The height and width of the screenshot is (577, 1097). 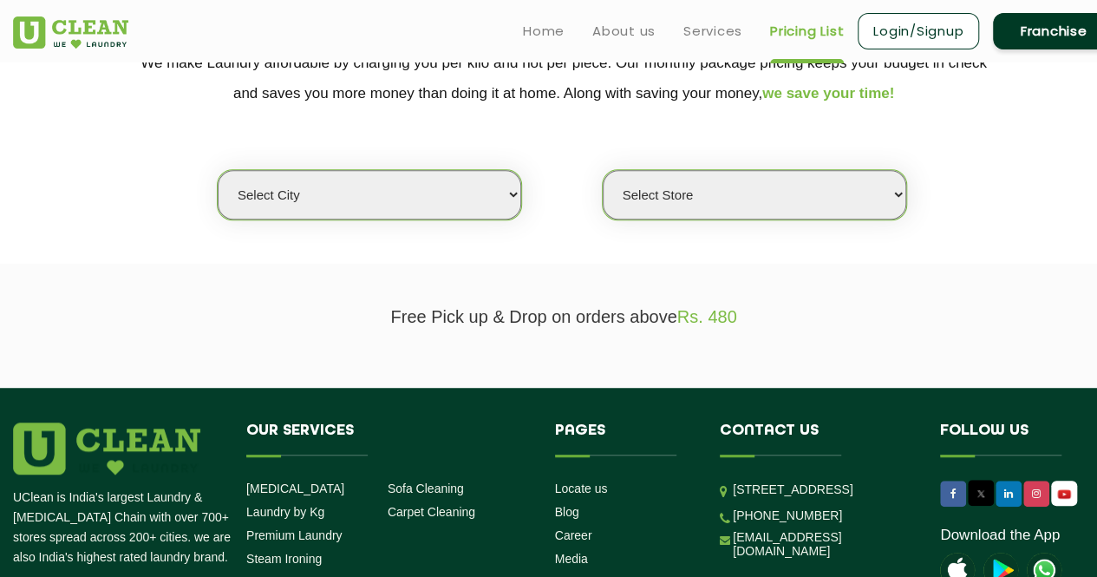 I want to click on img: logo.png, so click(x=107, y=448).